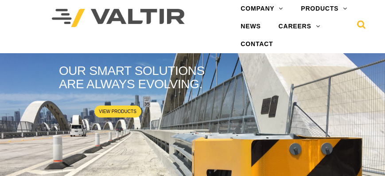 The image size is (385, 176). I want to click on a: CAREERS, so click(299, 27).